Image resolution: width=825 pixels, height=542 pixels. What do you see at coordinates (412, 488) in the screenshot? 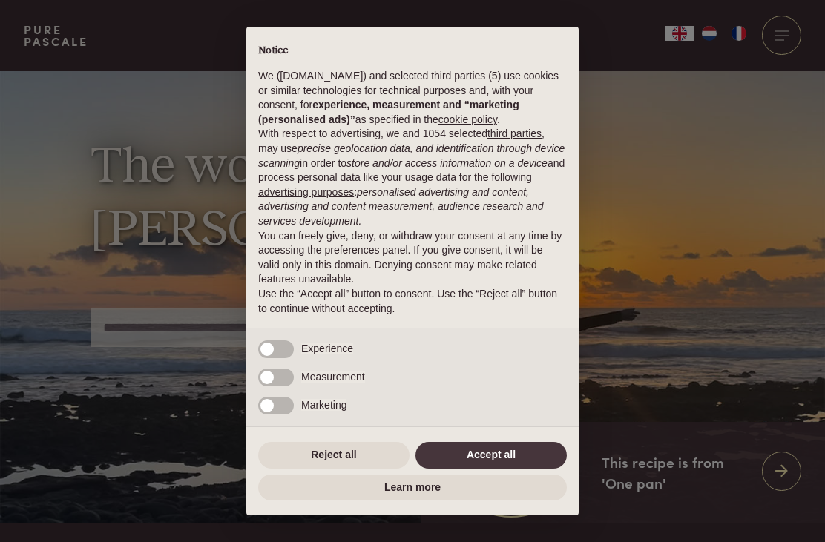
I see `button: Learn more` at bounding box center [412, 488].